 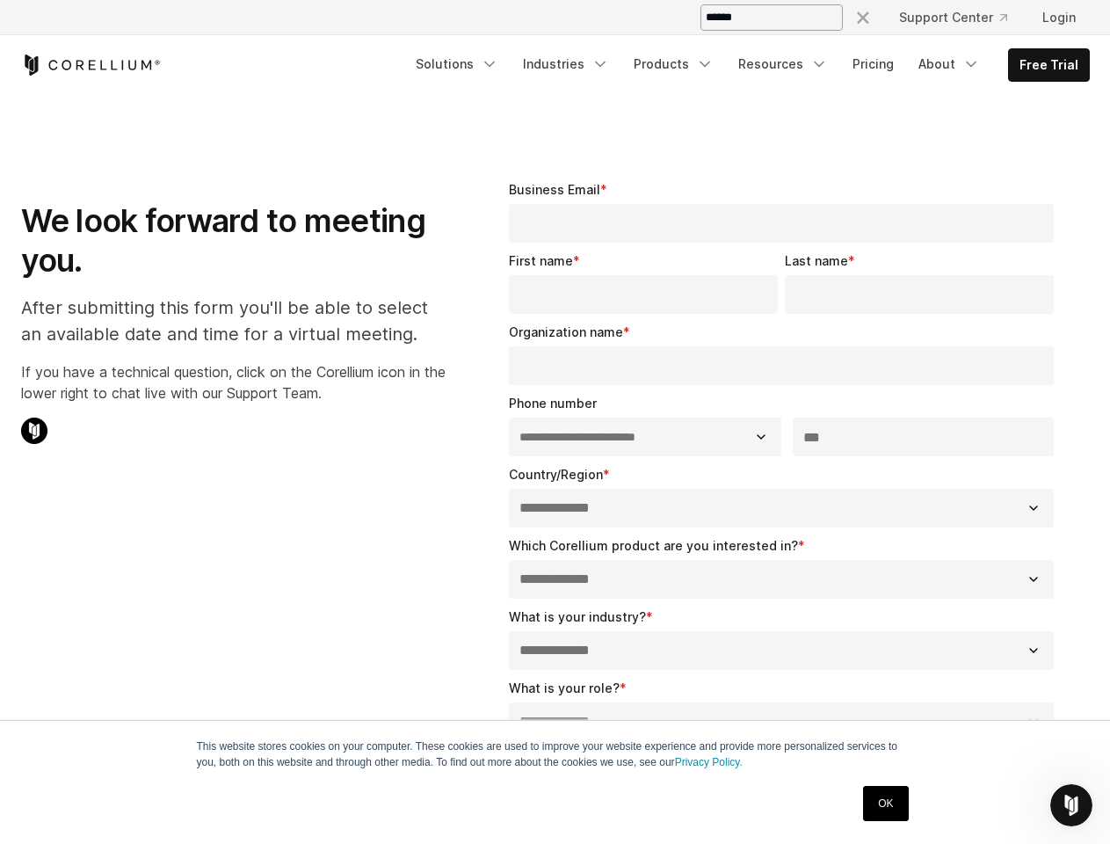 What do you see at coordinates (953, 18) in the screenshot?
I see `a: Support Center` at bounding box center [953, 18].